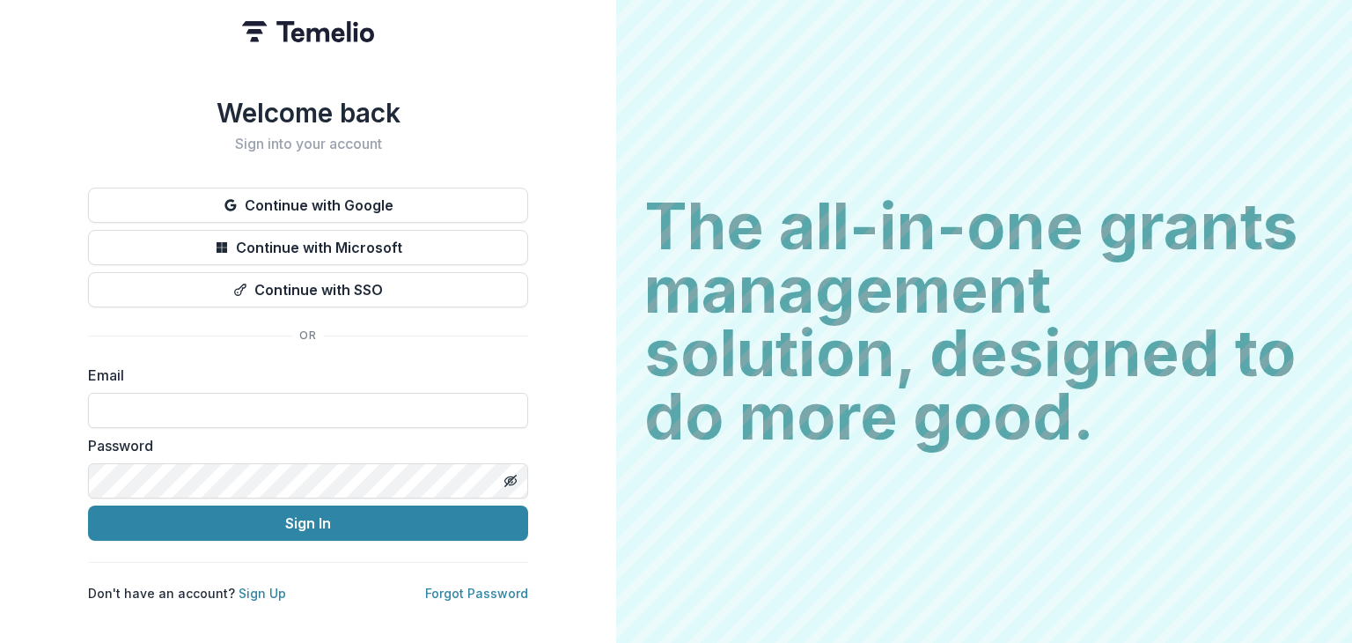  Describe the element at coordinates (476, 592) in the screenshot. I see `a: Forgot Password` at that location.